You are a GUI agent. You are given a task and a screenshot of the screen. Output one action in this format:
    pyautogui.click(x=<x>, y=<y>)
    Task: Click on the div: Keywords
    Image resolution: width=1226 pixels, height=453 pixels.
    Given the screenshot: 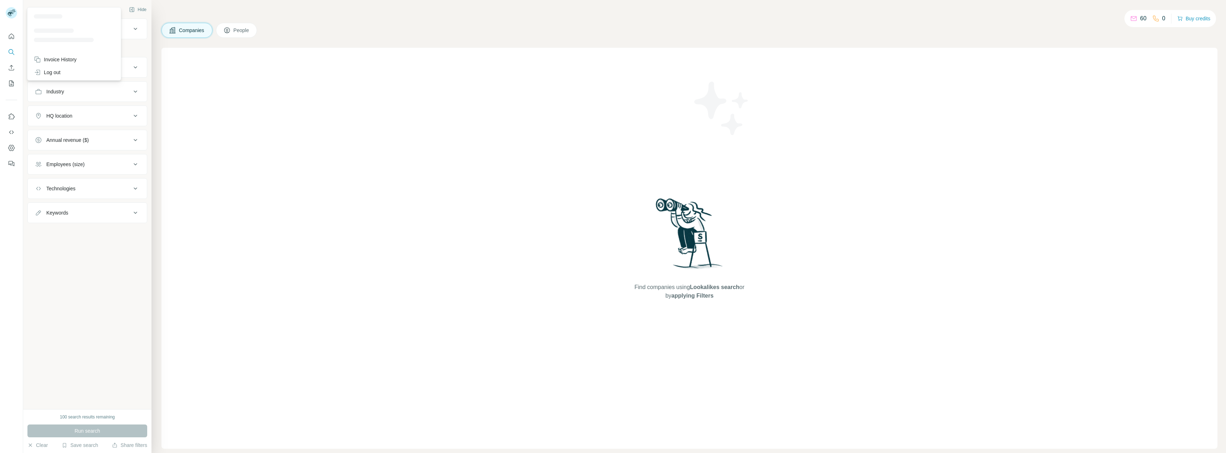 What is the action you would take?
    pyautogui.click(x=57, y=213)
    